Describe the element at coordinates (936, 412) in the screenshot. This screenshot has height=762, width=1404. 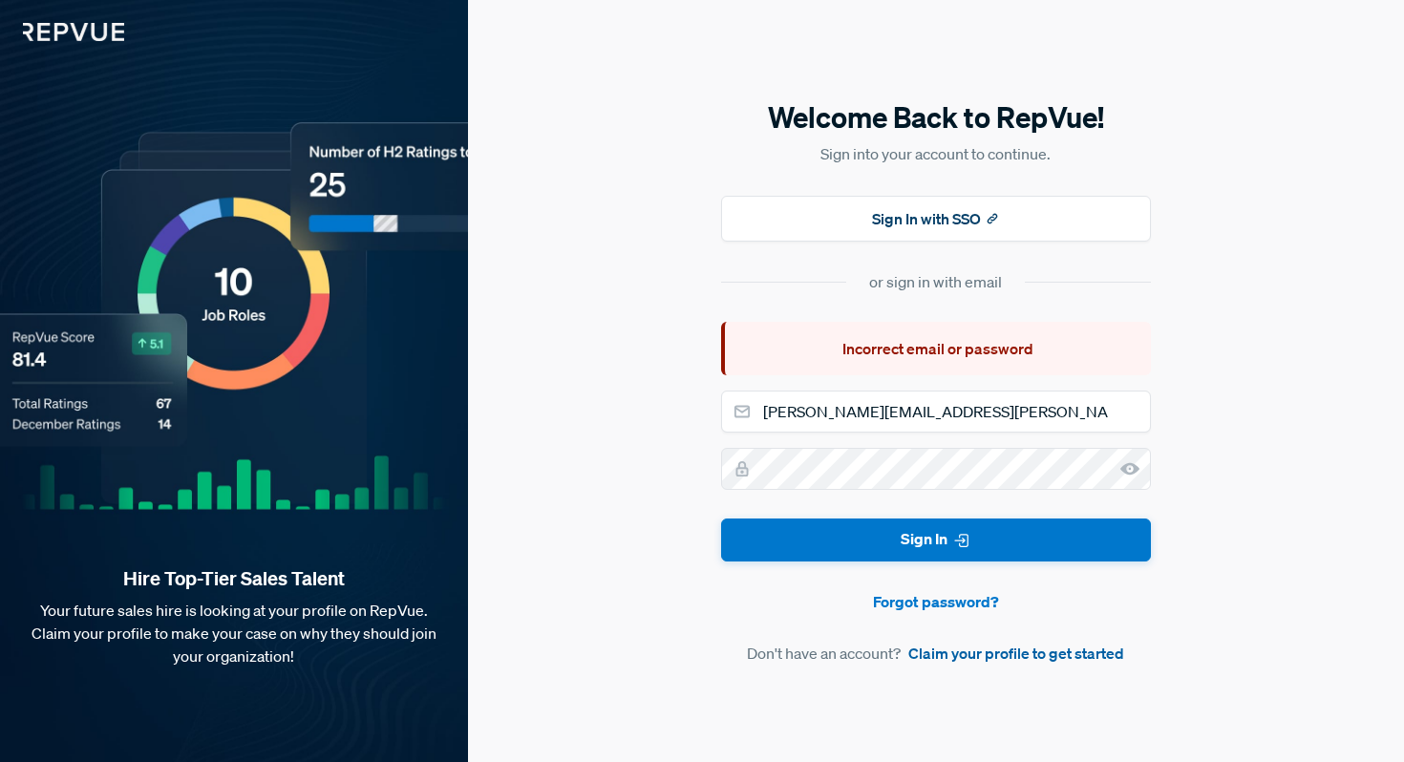
I see `input: Email address` at that location.